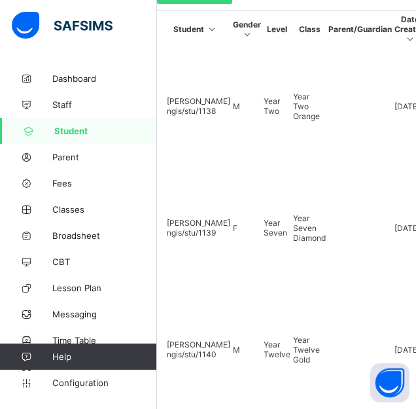  I want to click on span: Configuration, so click(104, 383).